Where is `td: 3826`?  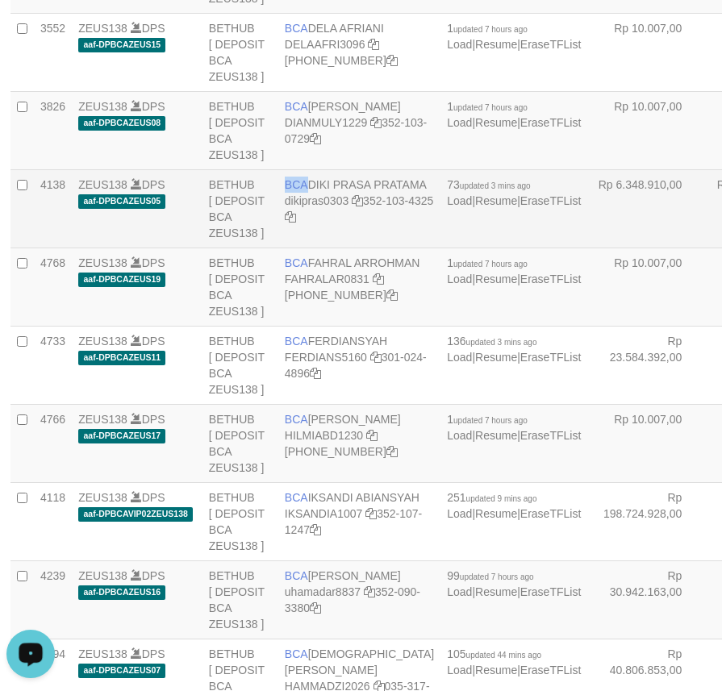 td: 3826 is located at coordinates (52, 130).